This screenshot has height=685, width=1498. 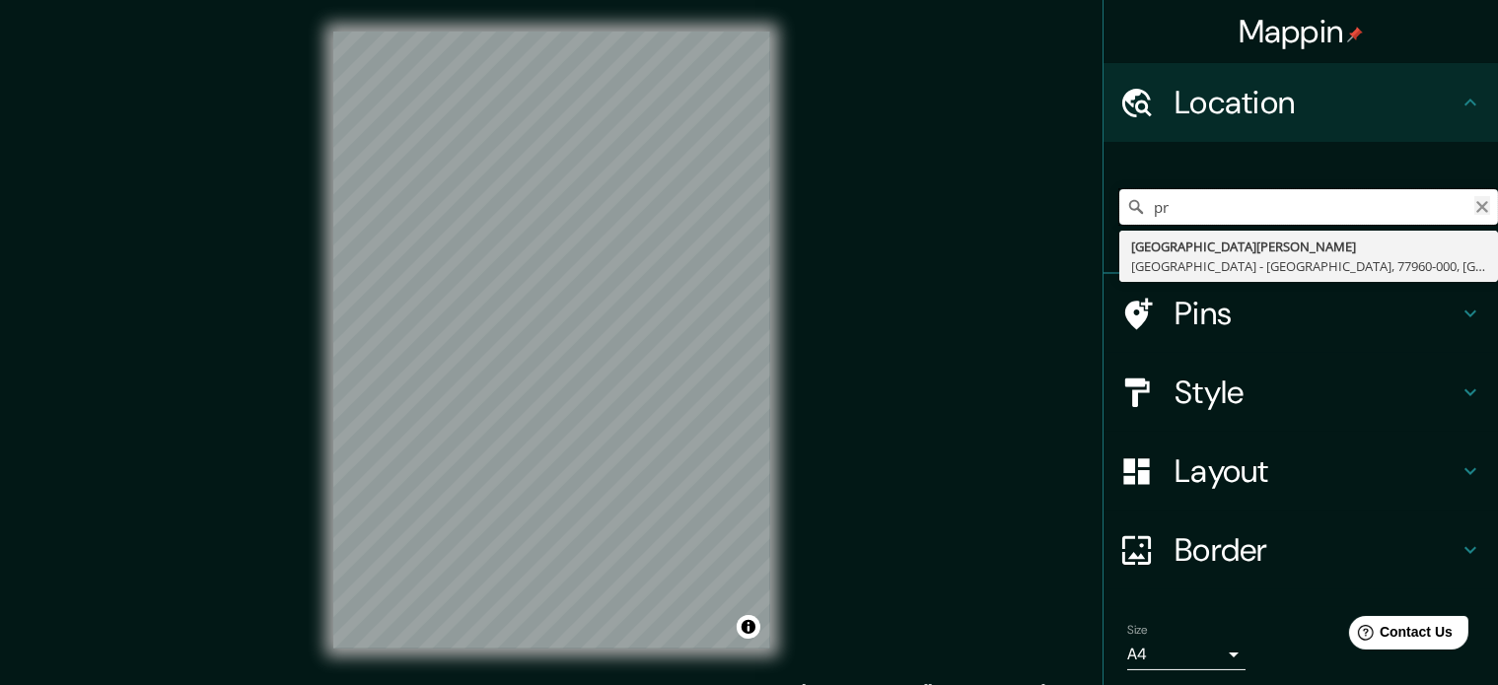 I want to click on canvas: Map, so click(x=551, y=340).